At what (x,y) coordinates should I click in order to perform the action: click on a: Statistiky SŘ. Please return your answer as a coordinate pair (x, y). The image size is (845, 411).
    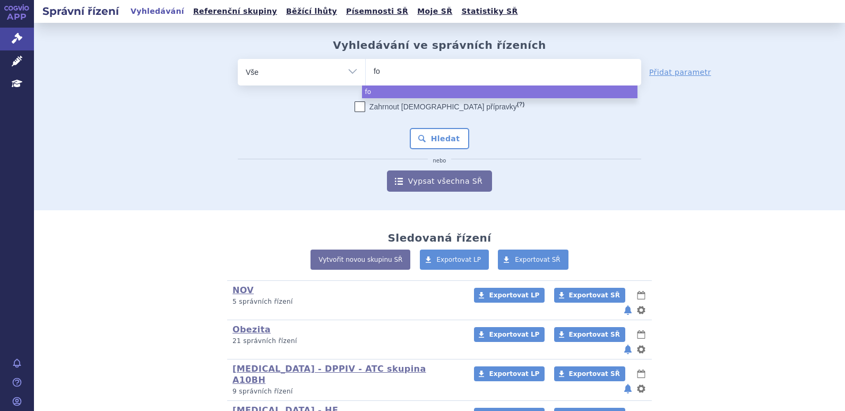
    Looking at the image, I should click on (489, 11).